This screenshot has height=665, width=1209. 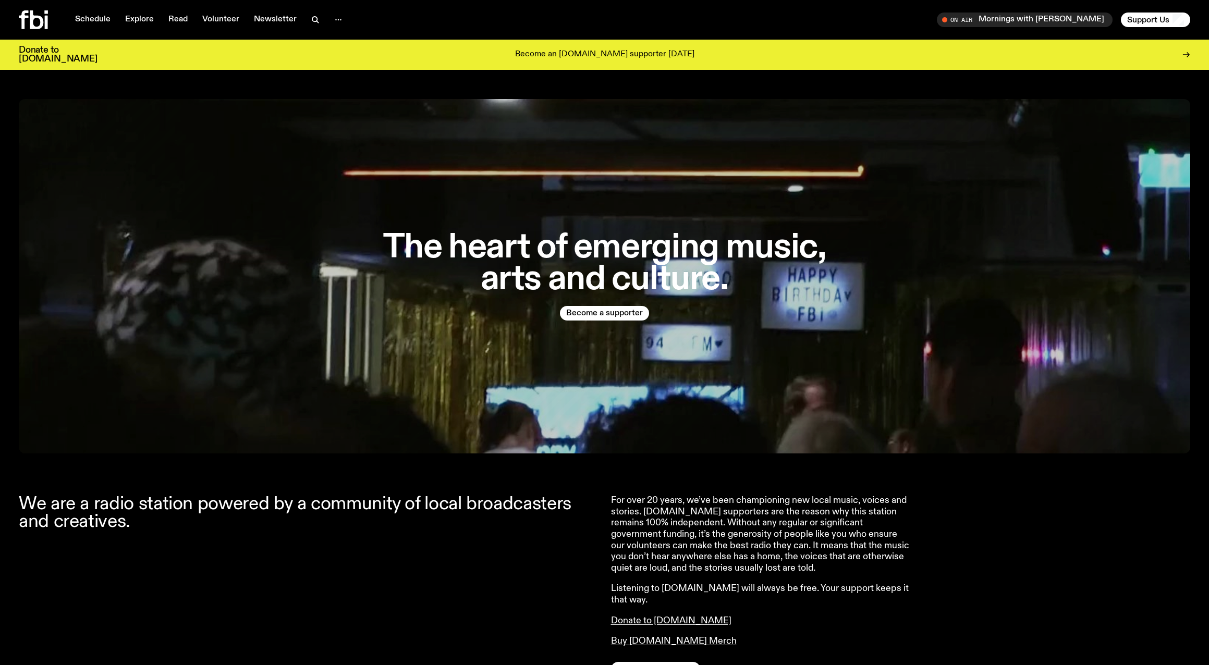 What do you see at coordinates (275, 20) in the screenshot?
I see `a: Newsletter` at bounding box center [275, 20].